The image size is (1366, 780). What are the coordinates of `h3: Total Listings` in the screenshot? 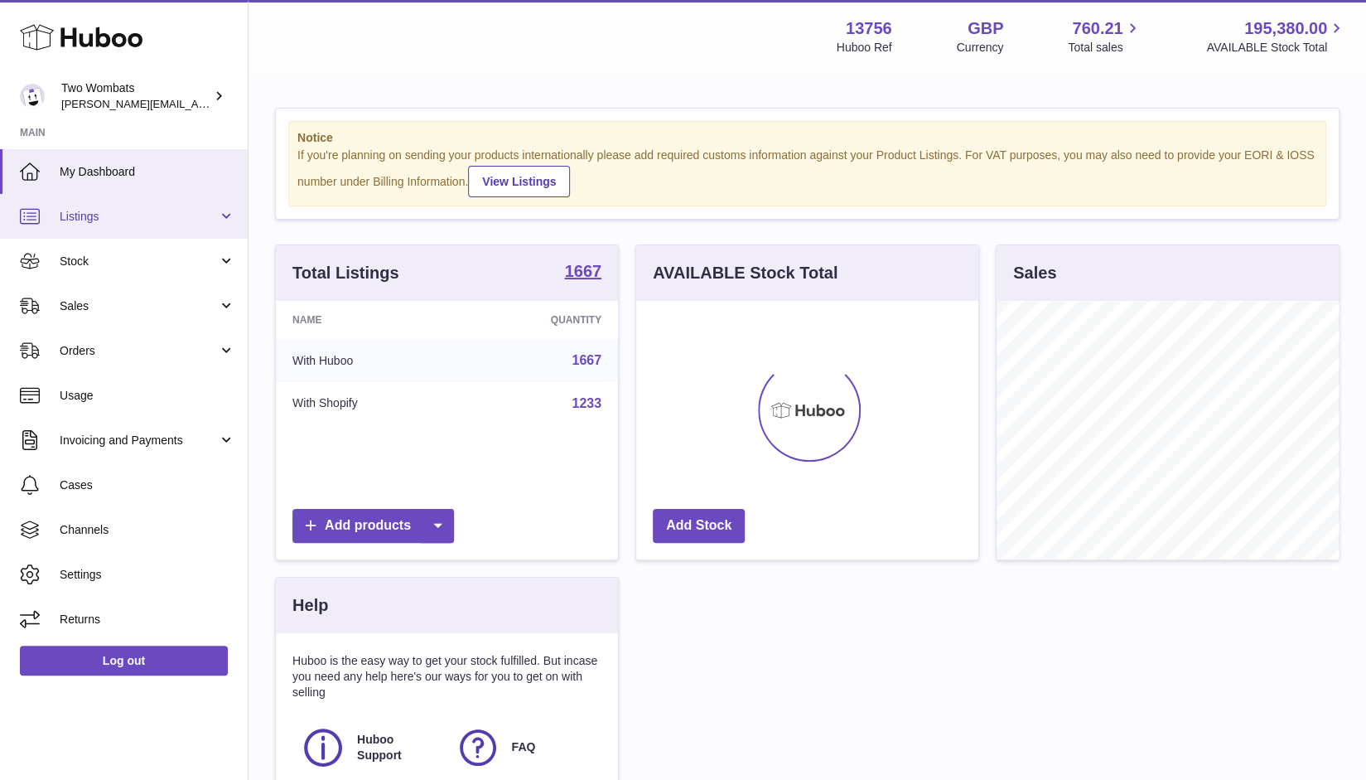 It's located at (345, 273).